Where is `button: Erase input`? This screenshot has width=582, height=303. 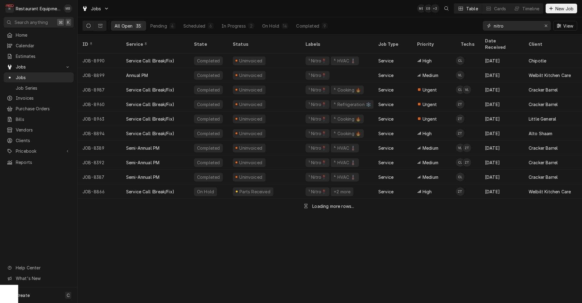
button: Erase input is located at coordinates (546, 26).